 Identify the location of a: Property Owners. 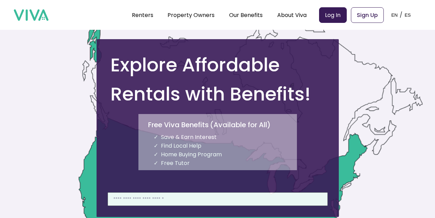
(191, 15).